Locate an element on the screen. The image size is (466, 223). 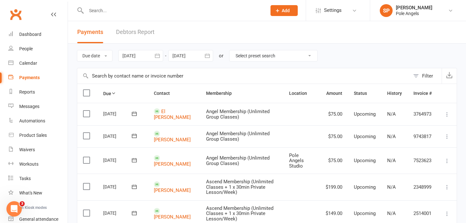
td: 3764973 is located at coordinates (422, 114).